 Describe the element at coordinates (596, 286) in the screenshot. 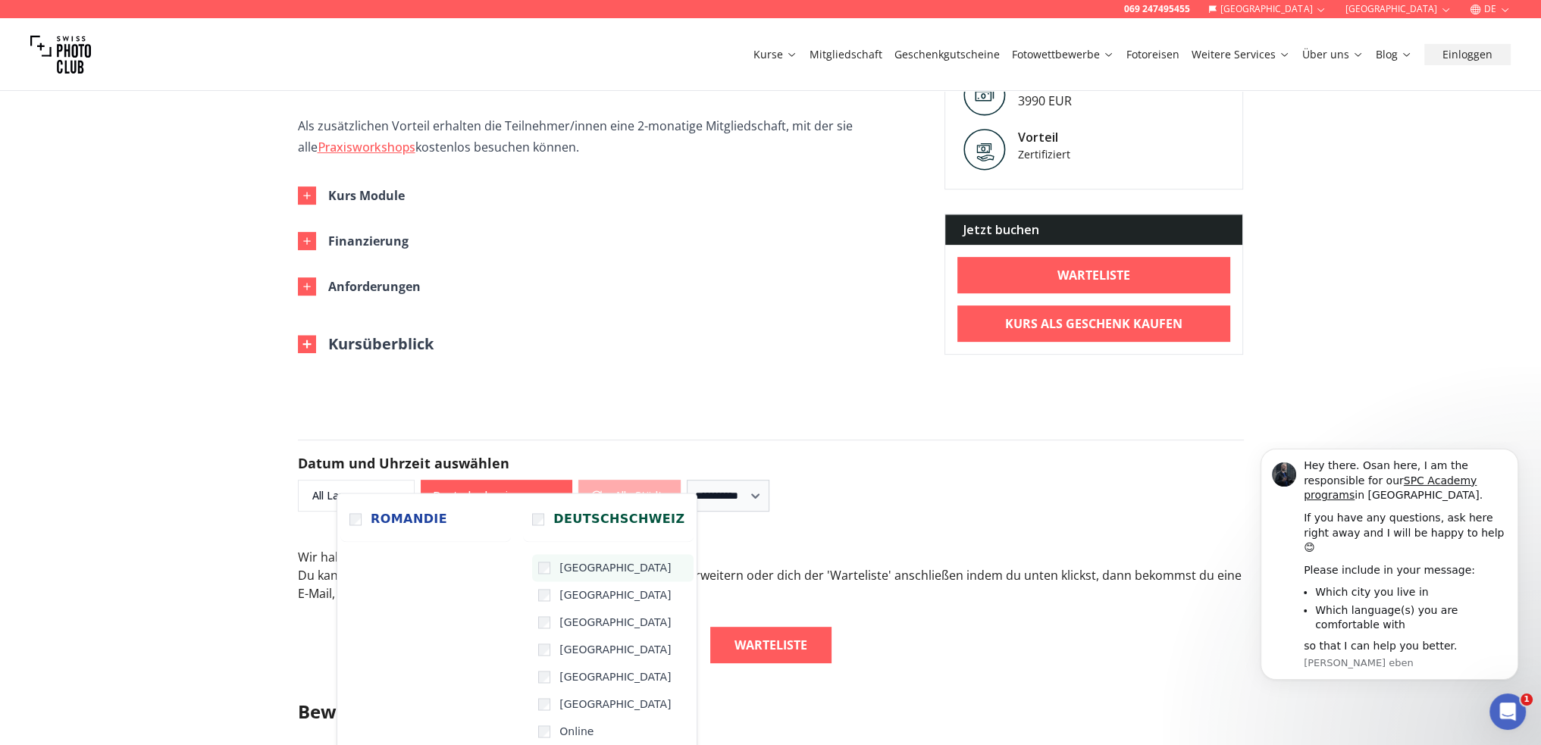

I see `button: Anforderungen` at that location.